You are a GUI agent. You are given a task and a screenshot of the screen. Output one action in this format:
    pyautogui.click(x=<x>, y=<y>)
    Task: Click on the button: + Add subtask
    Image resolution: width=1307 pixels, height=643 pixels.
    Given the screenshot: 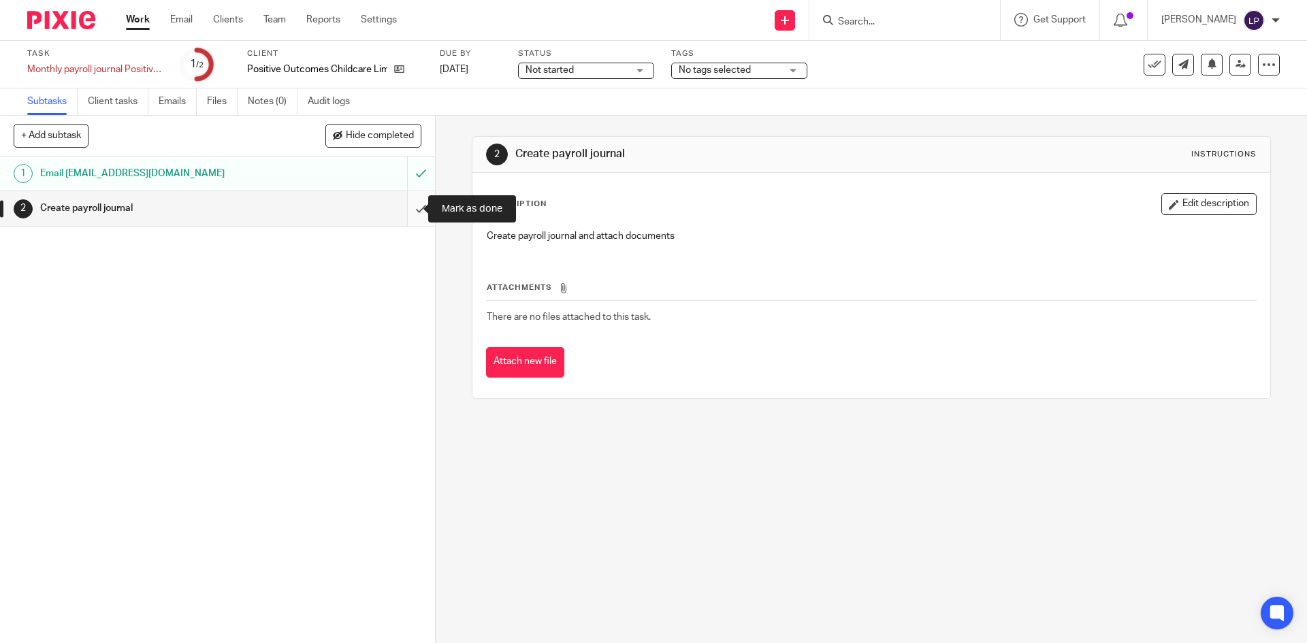 What is the action you would take?
    pyautogui.click(x=51, y=135)
    